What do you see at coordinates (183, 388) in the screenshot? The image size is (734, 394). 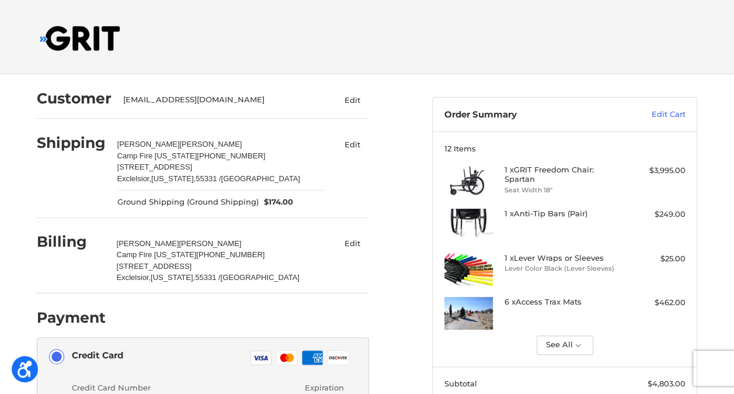 I see `label: Credit Card Number` at bounding box center [183, 388].